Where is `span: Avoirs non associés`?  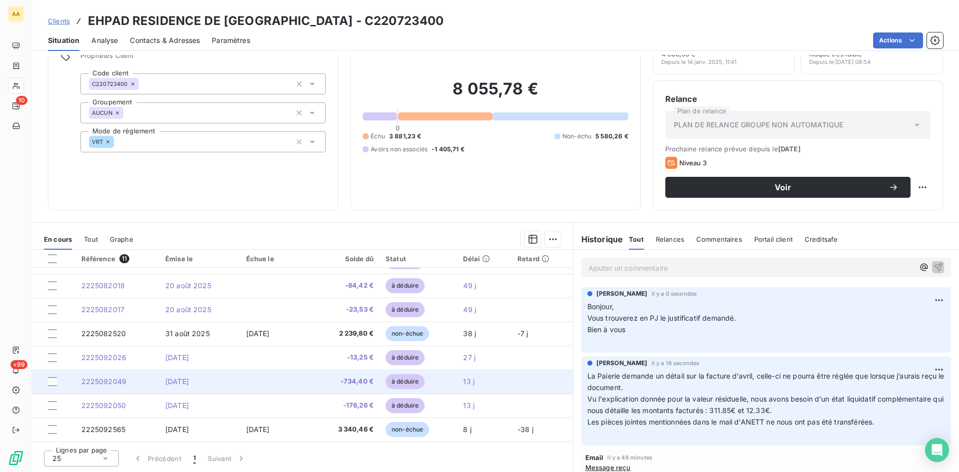 span: Avoirs non associés is located at coordinates (399, 149).